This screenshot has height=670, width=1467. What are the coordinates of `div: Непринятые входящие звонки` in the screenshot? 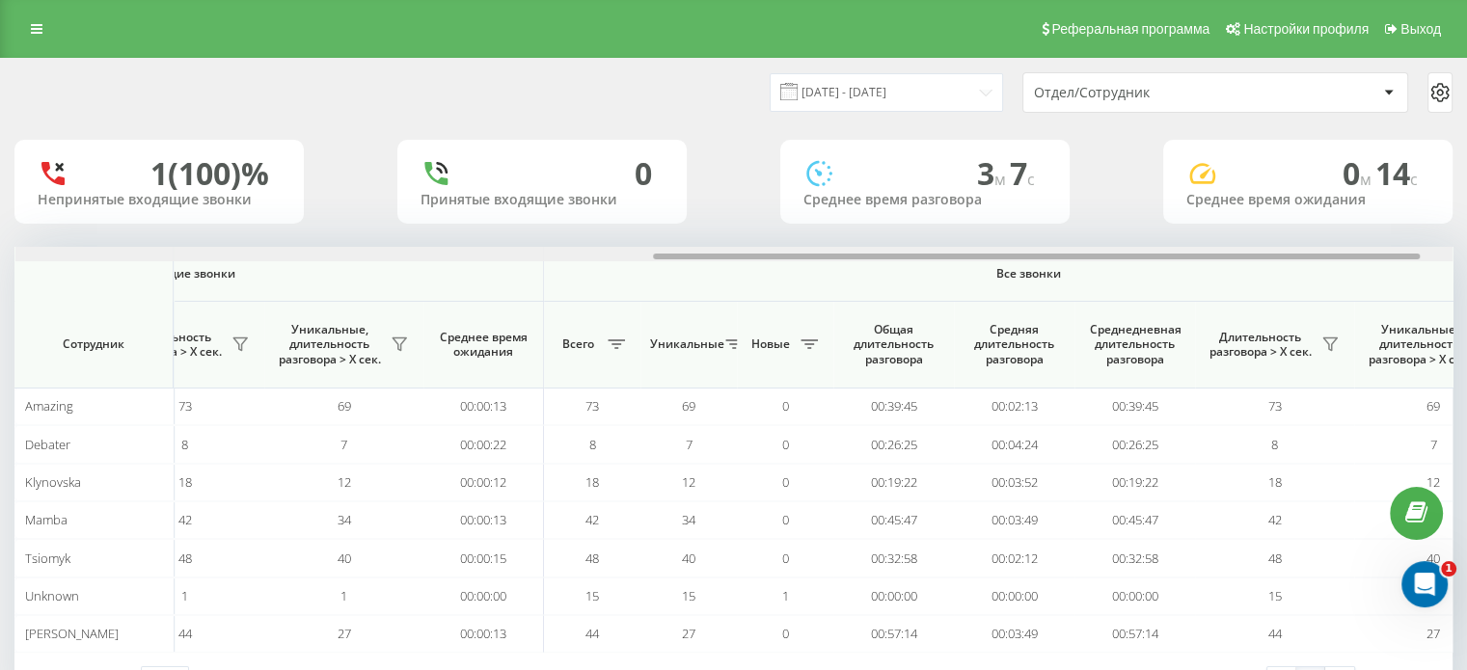 It's located at (159, 200).